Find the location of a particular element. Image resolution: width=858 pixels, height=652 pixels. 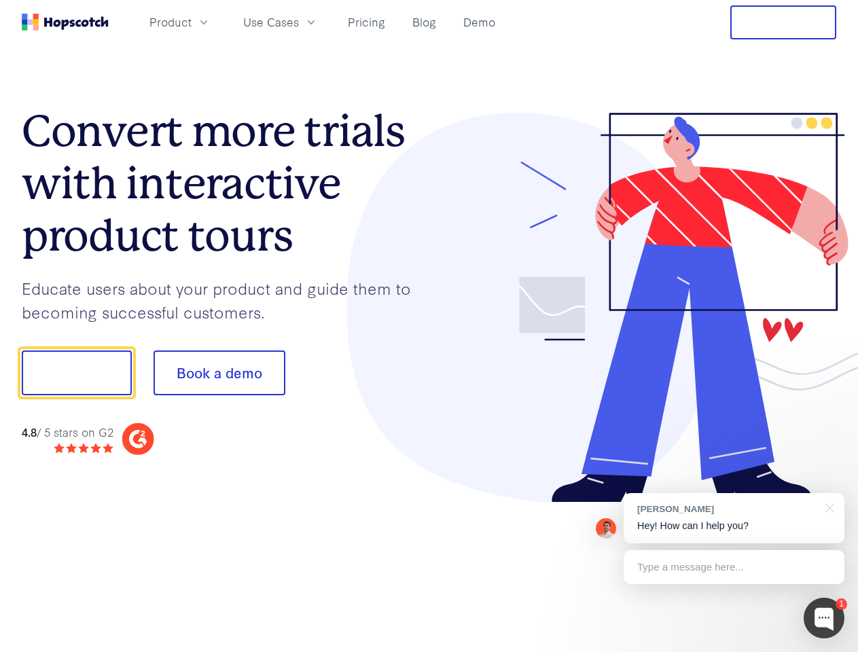

a: Blog is located at coordinates (424, 22).